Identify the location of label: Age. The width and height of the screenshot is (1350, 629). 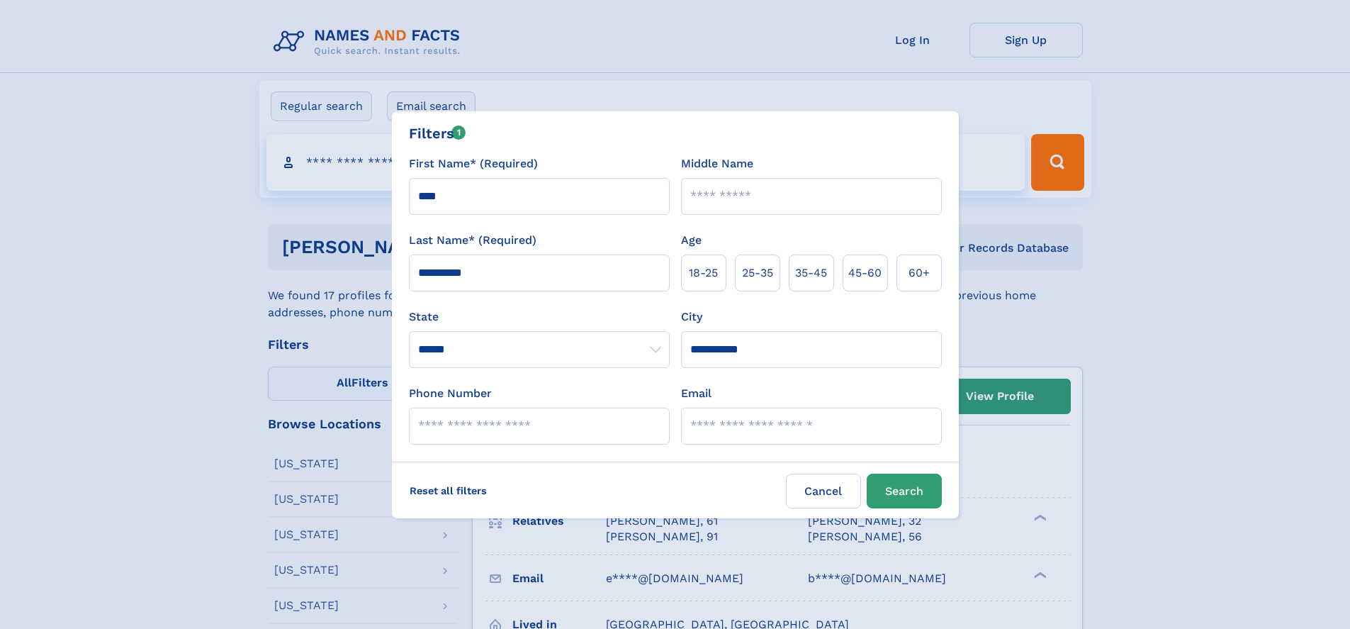
(691, 240).